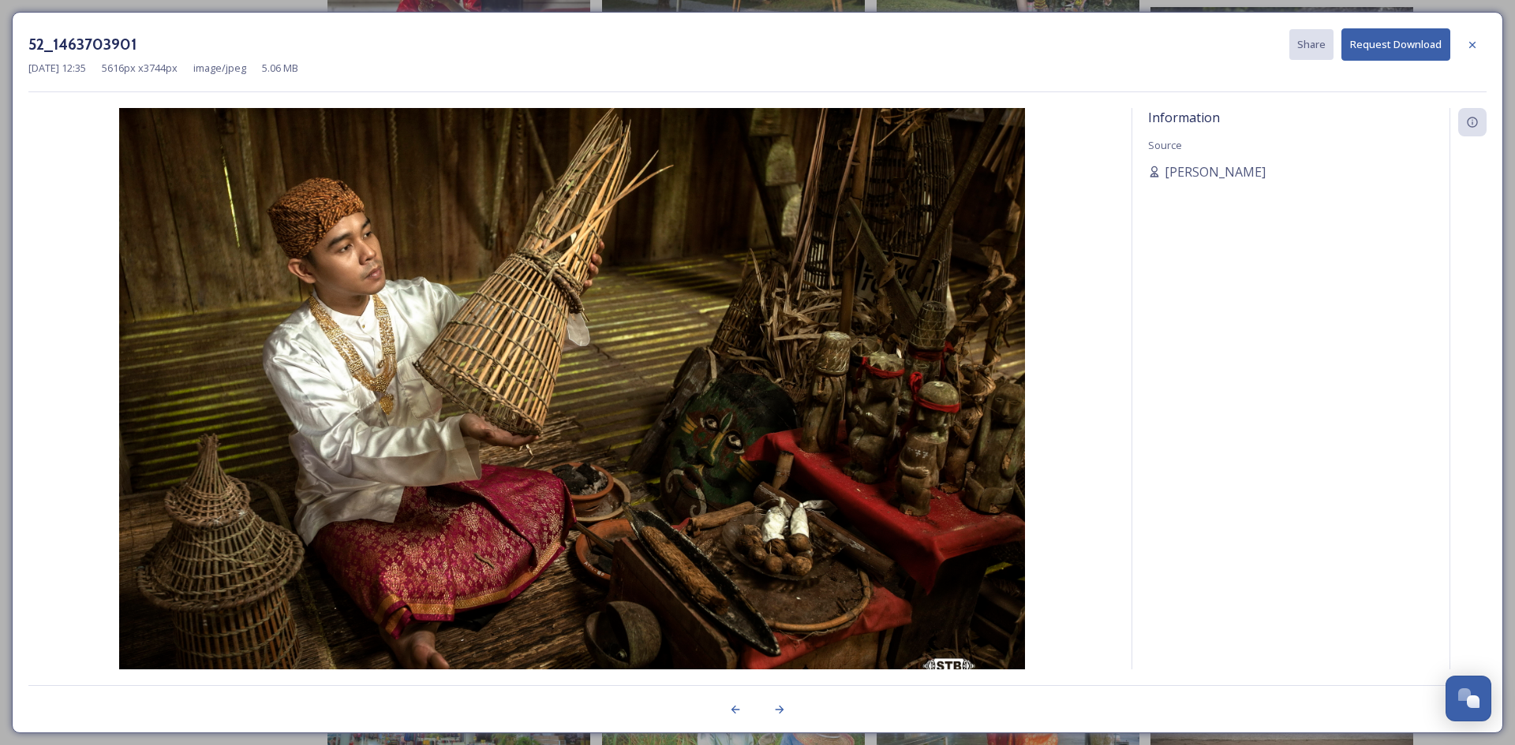  Describe the element at coordinates (1395, 44) in the screenshot. I see `button: Request Download` at that location.